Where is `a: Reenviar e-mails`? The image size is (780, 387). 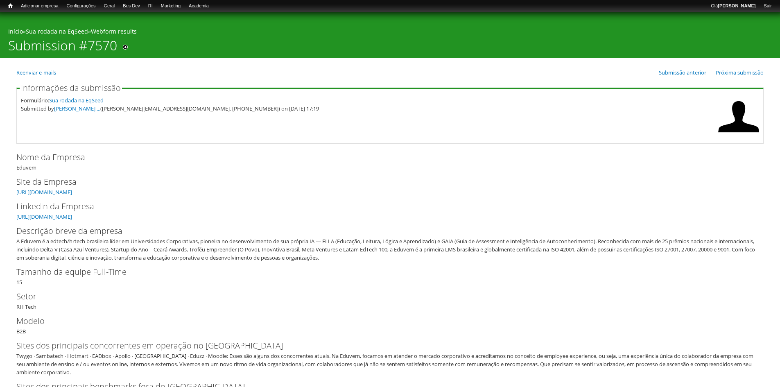 a: Reenviar e-mails is located at coordinates (36, 72).